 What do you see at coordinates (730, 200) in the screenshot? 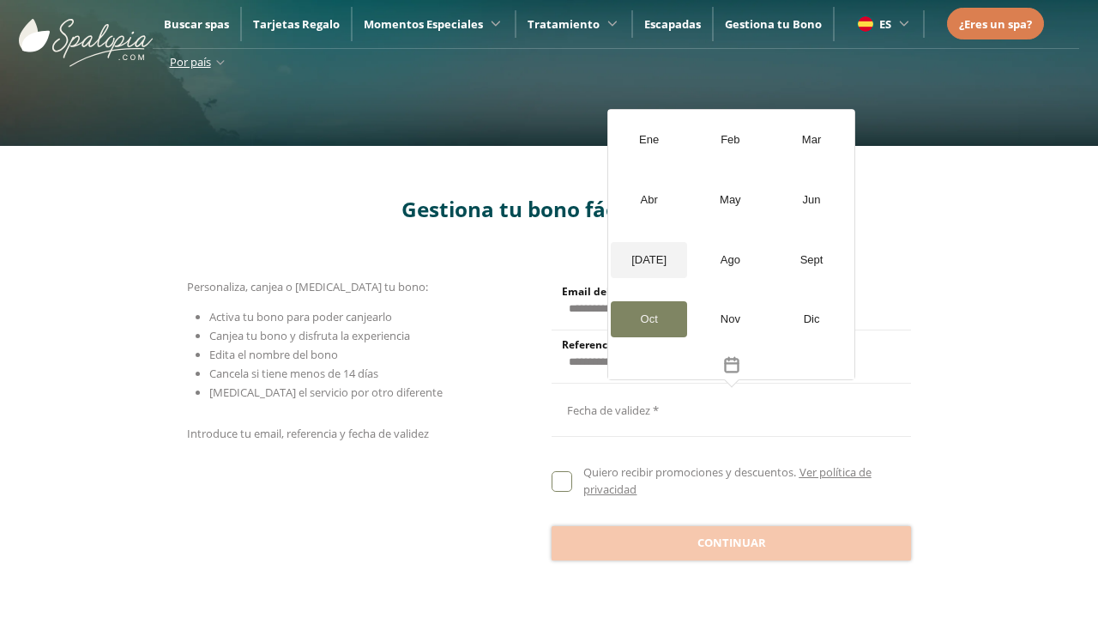
I see `div: May` at bounding box center [730, 200].